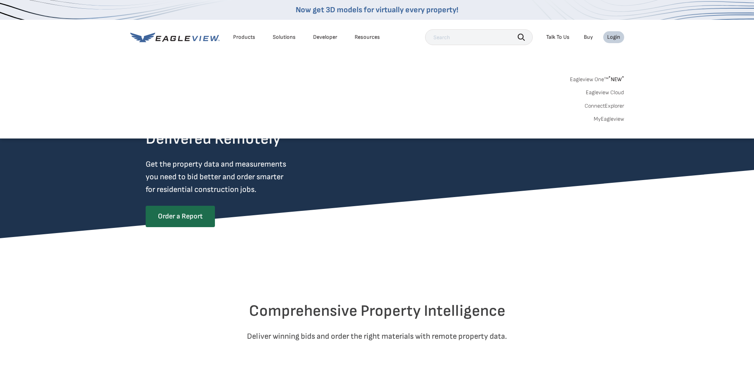 This screenshot has height=368, width=754. I want to click on a: MyEagleview, so click(609, 119).